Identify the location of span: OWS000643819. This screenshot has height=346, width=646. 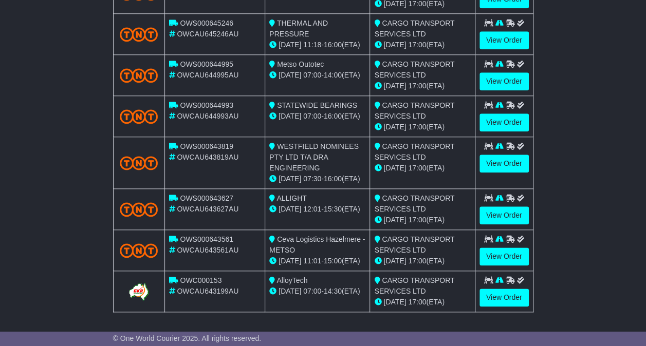
(207, 146).